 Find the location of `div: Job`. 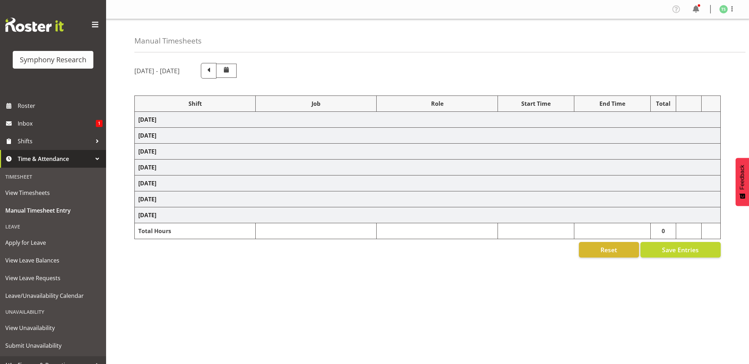

div: Job is located at coordinates (316, 104).